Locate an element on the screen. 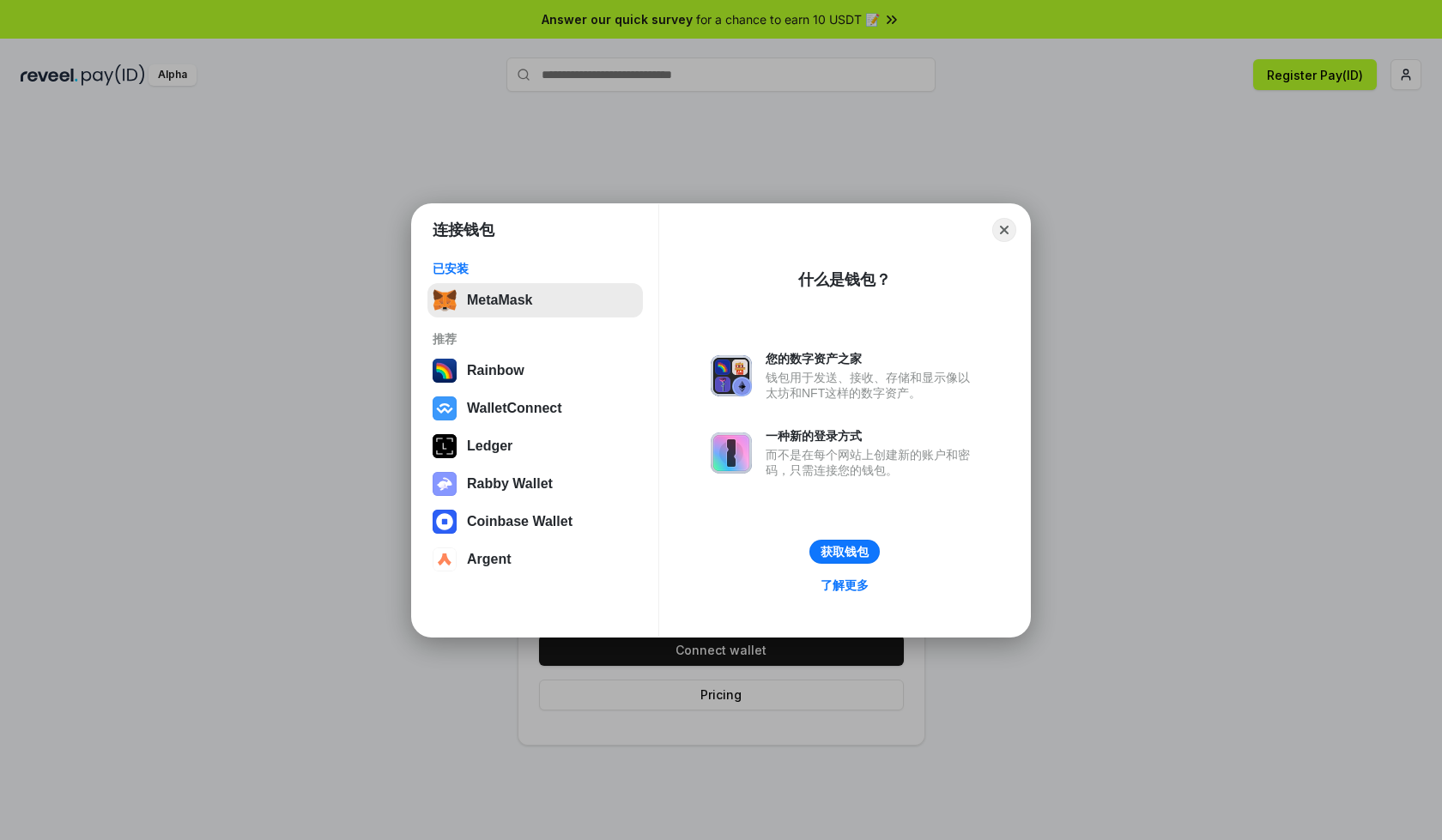  img: svg+xml,%3Csvg%20xmlns%3D%22http%3A%2F%2Fwww.w3.org%2F2000%2Fsvg%22%20width%3D%2228%22%20height%3... is located at coordinates (444, 446).